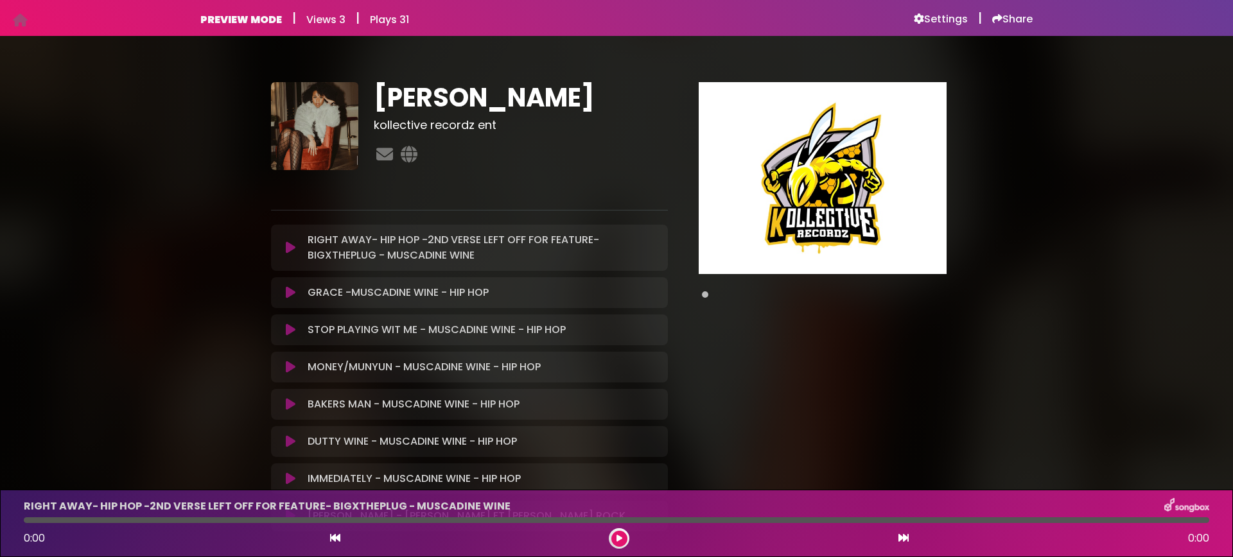  Describe the element at coordinates (1187, 507) in the screenshot. I see `img: songbox-logo-white.png` at that location.